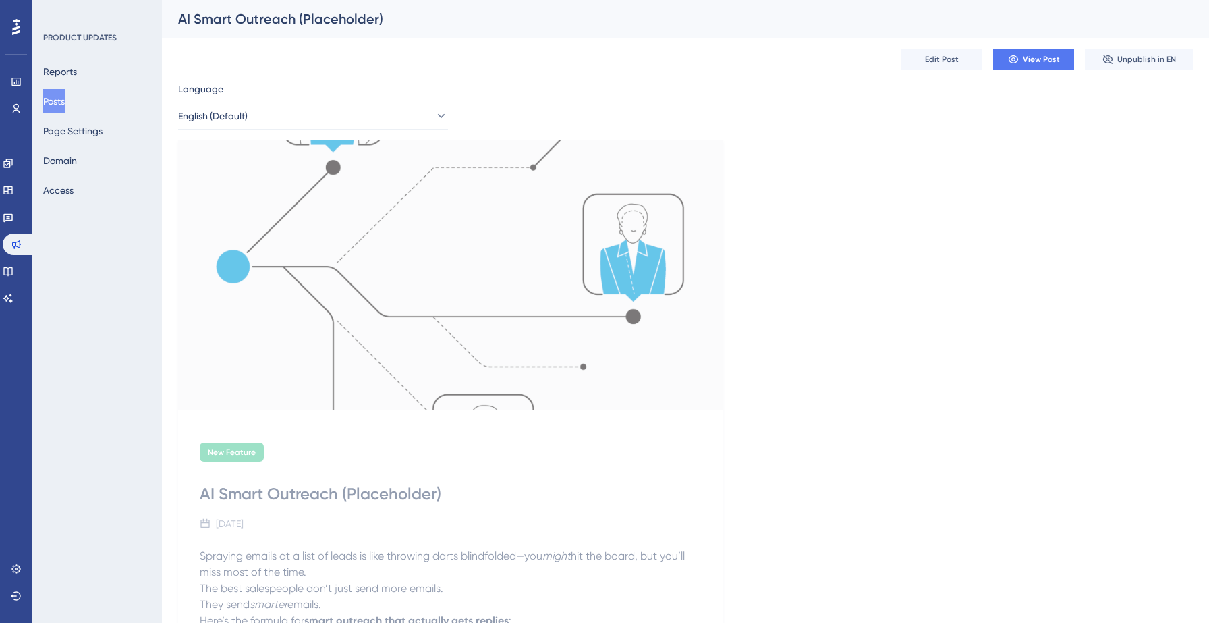 The height and width of the screenshot is (623, 1209). I want to click on div: New Feature, so click(231, 452).